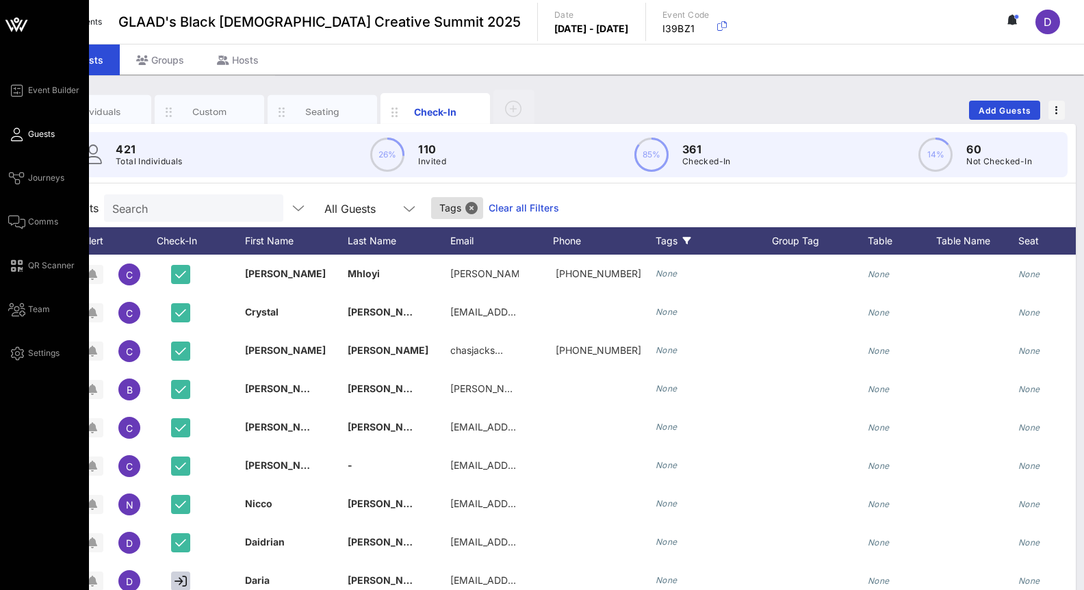 Image resolution: width=1084 pixels, height=590 pixels. Describe the element at coordinates (686, 15) in the screenshot. I see `p: Event Code` at that location.